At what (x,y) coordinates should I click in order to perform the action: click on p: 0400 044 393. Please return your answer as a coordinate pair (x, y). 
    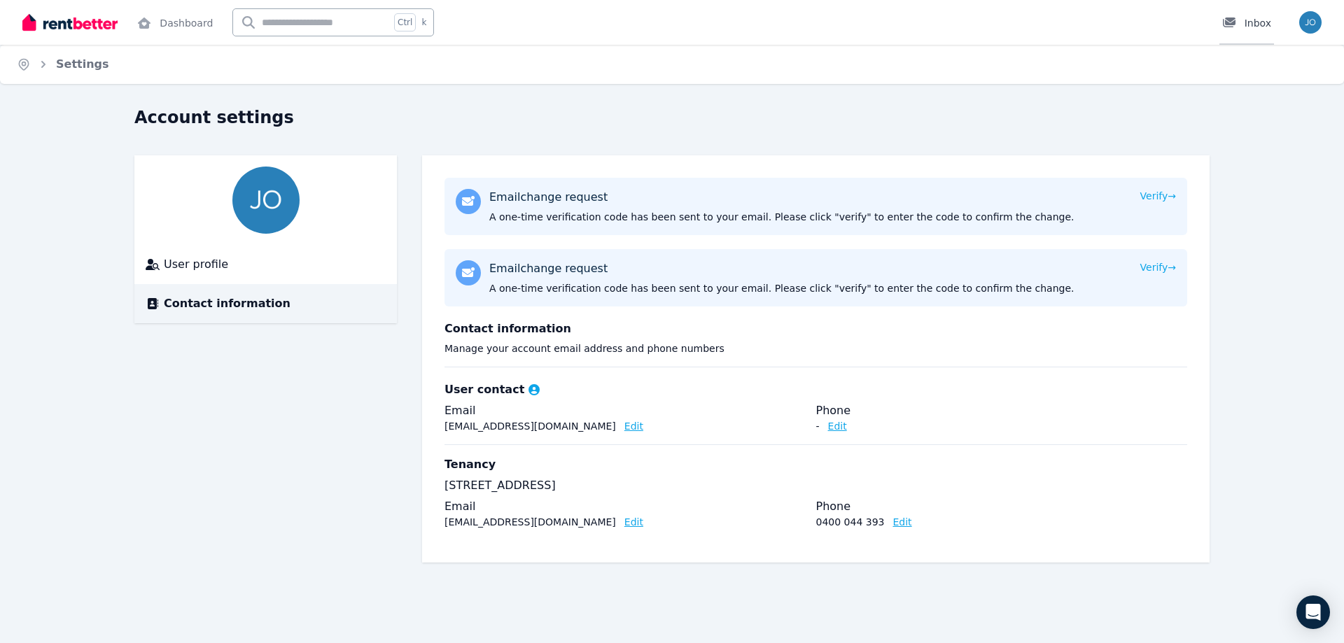
    Looking at the image, I should click on (850, 522).